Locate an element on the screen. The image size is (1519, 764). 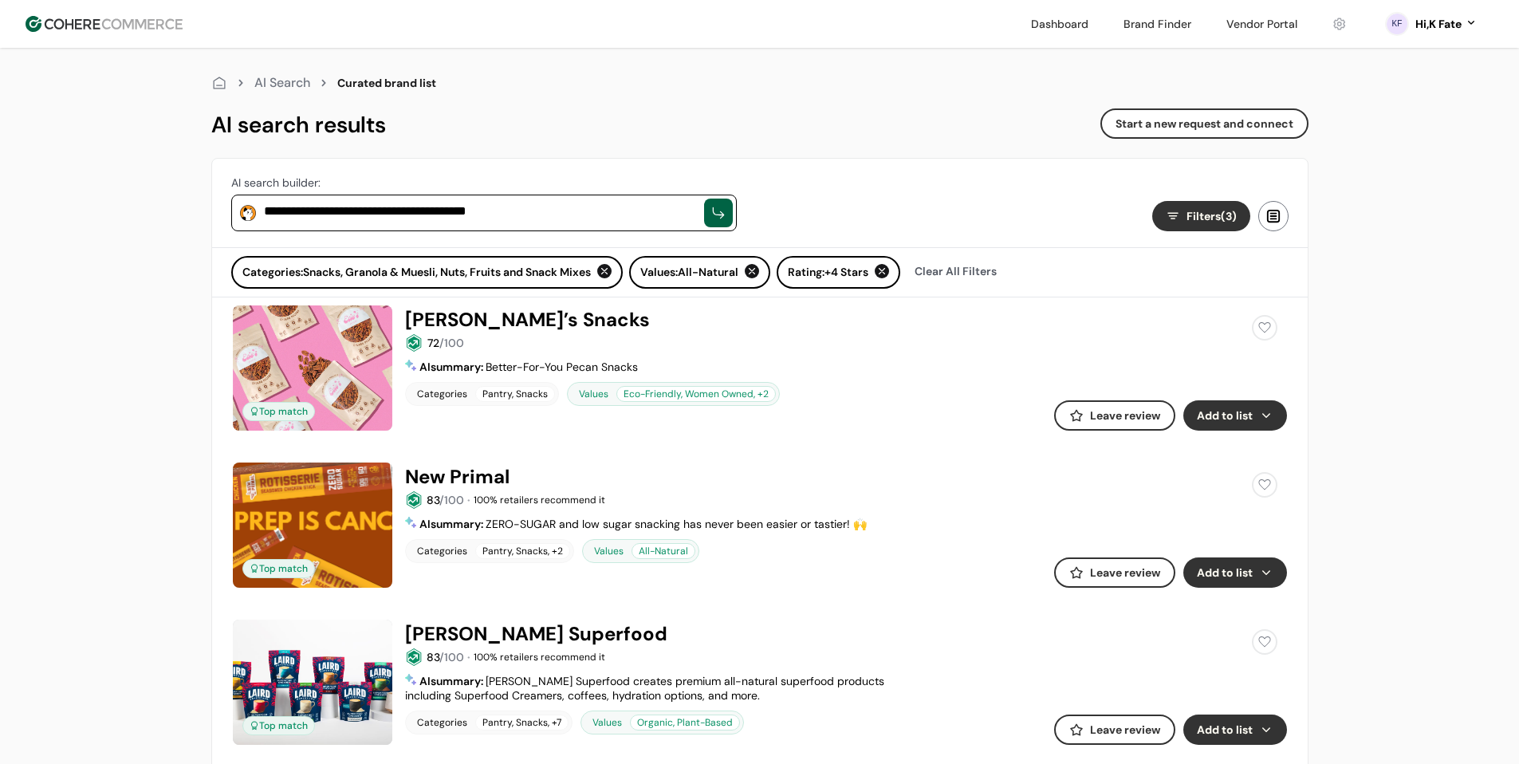
span: Categories: Snacks, Granola & Muesli, Nuts, Fruits and Snack Mixes is located at coordinates (416, 272).